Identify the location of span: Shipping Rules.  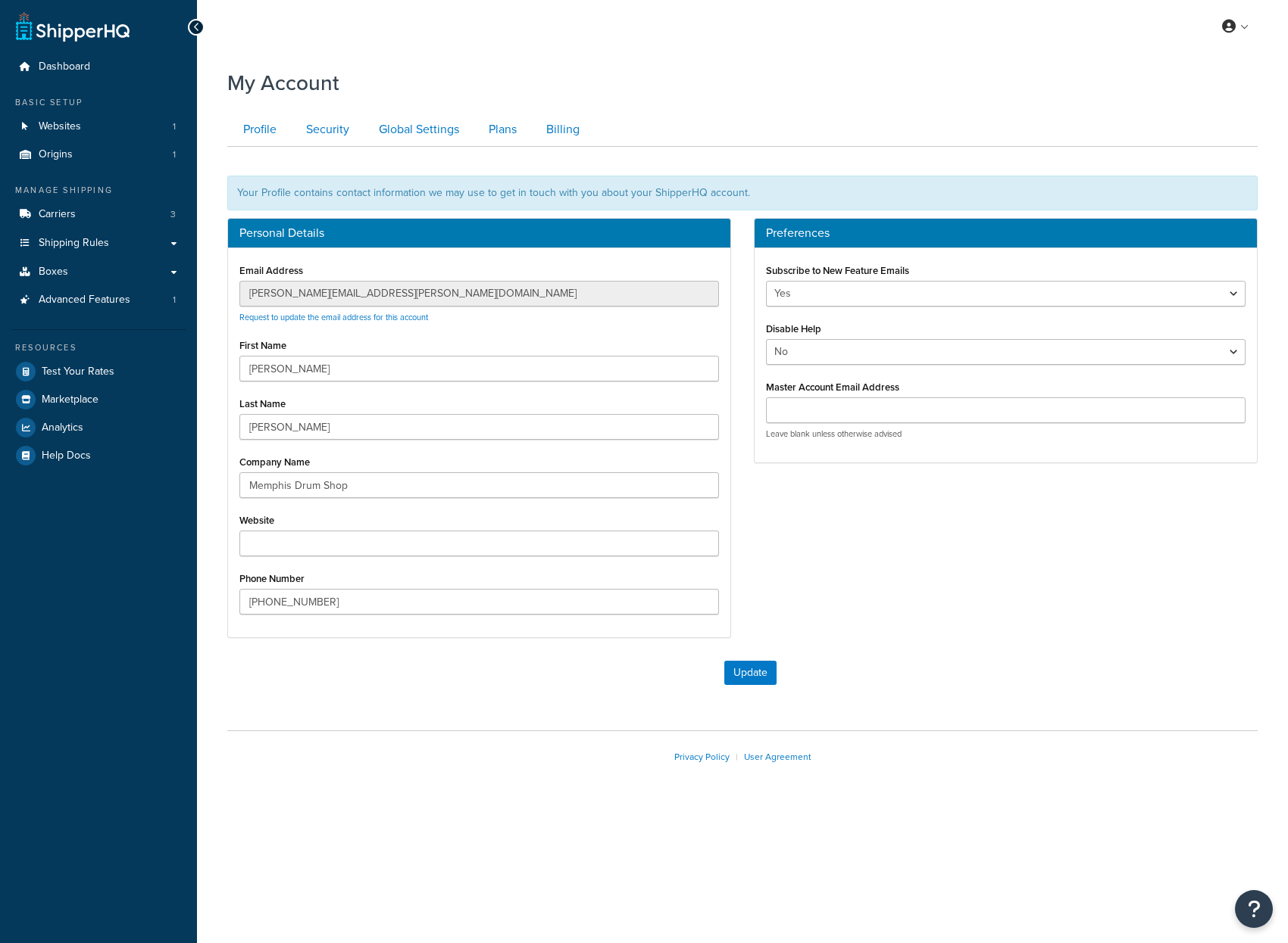
(73, 243).